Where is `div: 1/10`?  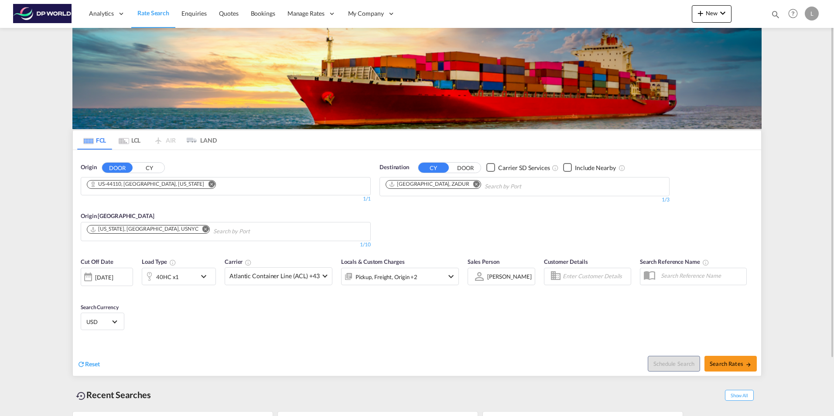 div: 1/10 is located at coordinates (365, 245).